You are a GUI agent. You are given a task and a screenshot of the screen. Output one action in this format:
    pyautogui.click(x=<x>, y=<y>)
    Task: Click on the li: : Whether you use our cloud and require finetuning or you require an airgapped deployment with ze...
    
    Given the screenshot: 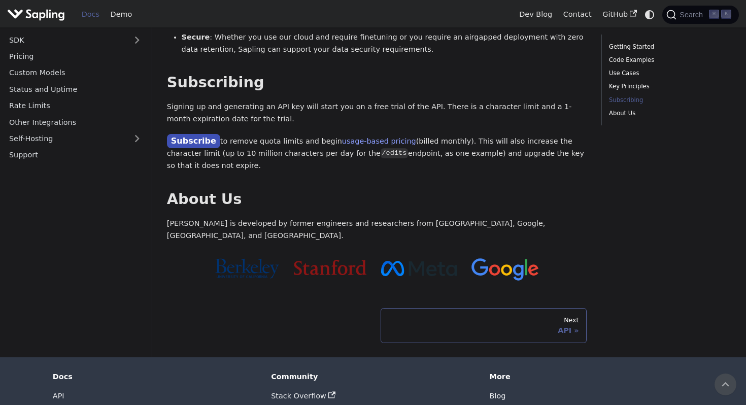 What is the action you would take?
    pyautogui.click(x=384, y=44)
    